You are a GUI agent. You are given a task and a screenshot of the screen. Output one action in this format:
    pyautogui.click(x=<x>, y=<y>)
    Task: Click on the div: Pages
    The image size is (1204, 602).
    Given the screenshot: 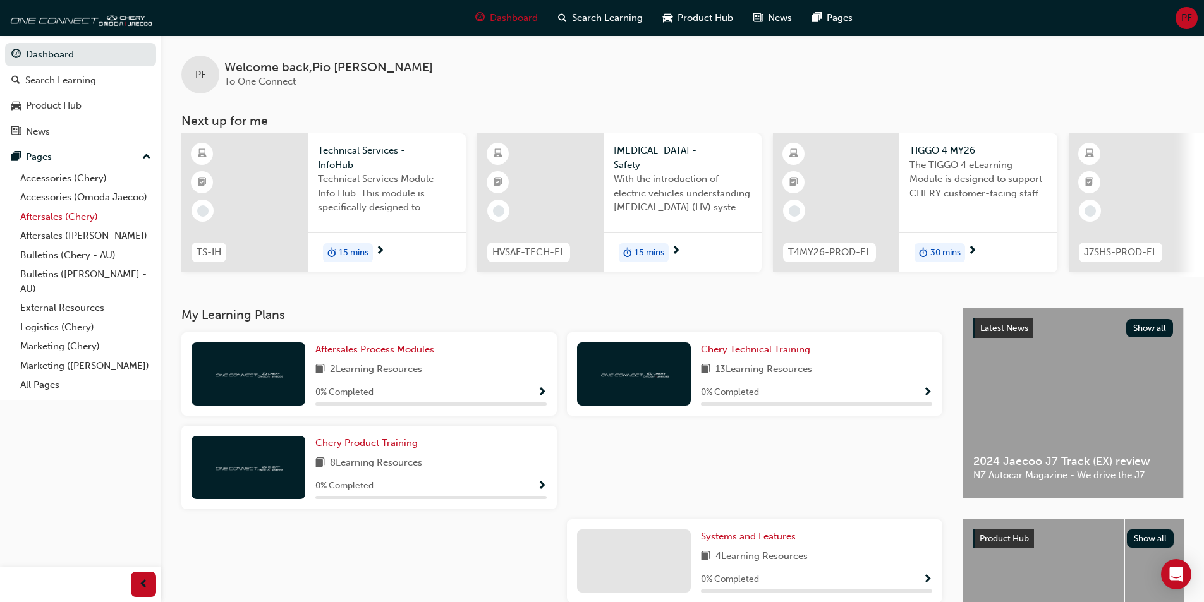 What is the action you would take?
    pyautogui.click(x=39, y=157)
    